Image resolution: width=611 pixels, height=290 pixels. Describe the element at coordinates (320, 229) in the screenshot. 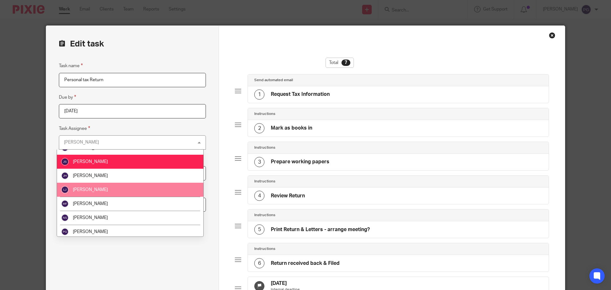

I see `h4: Print Return & Letters - arrange meeting?` at that location.